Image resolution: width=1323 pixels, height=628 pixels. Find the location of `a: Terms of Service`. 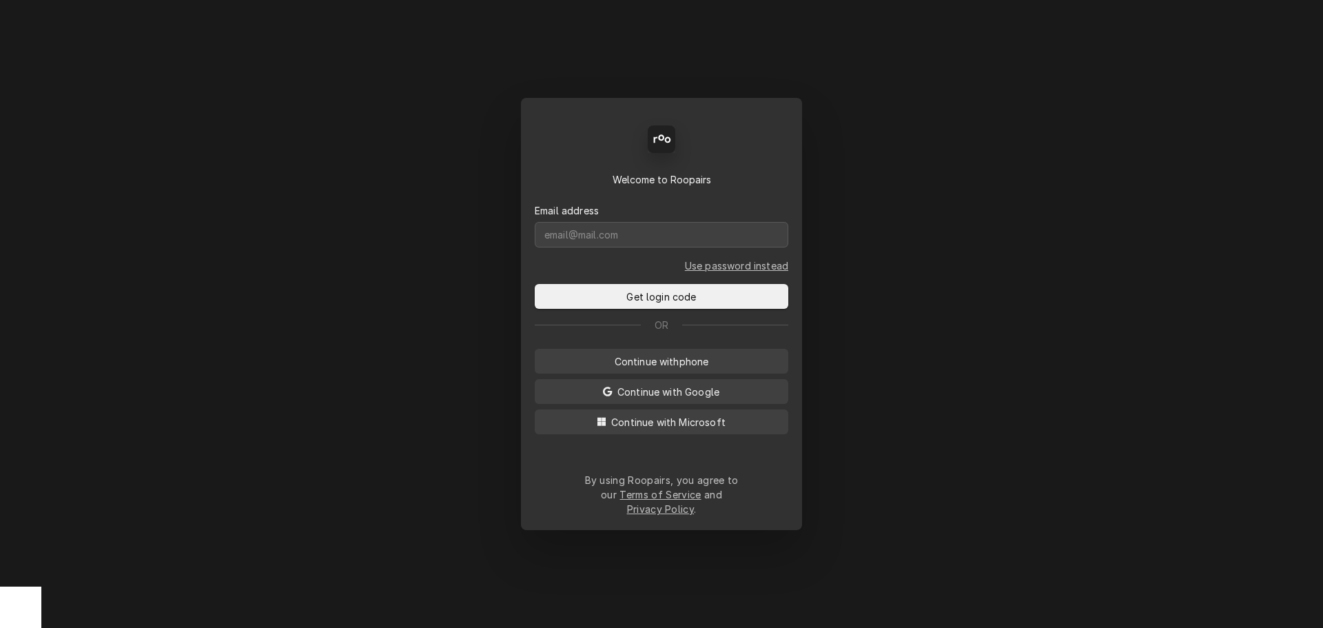

a: Terms of Service is located at coordinates (660, 494).